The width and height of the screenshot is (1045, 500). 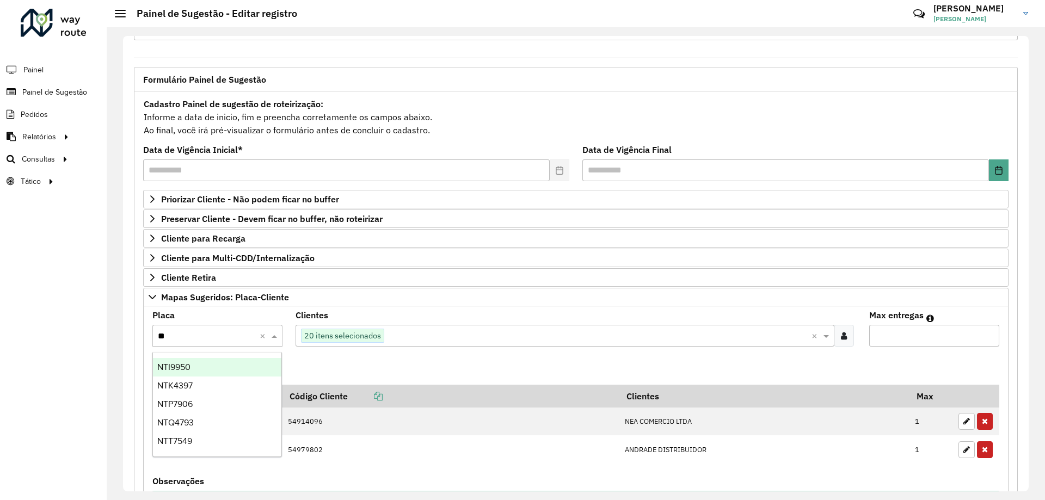 I want to click on th: Max, so click(x=931, y=396).